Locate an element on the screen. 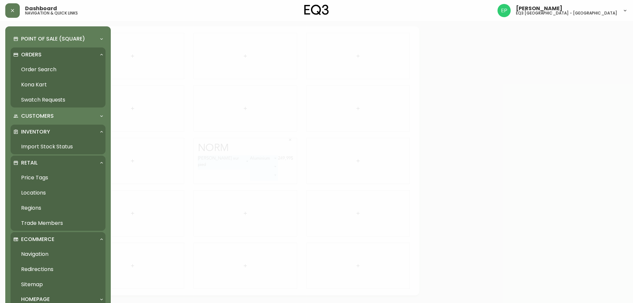 Image resolution: width=633 pixels, height=303 pixels. a: Import Stock Status is located at coordinates (58, 147).